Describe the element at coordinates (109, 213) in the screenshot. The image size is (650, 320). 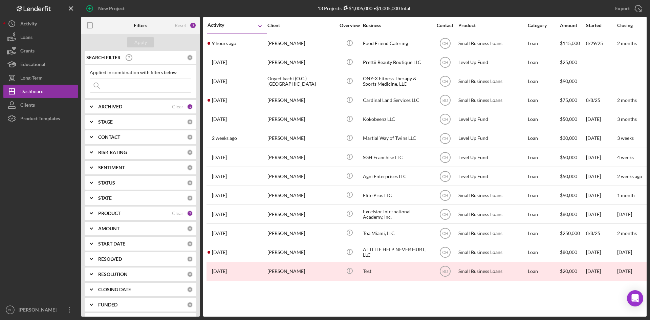
I see `b: PRODUCT` at that location.